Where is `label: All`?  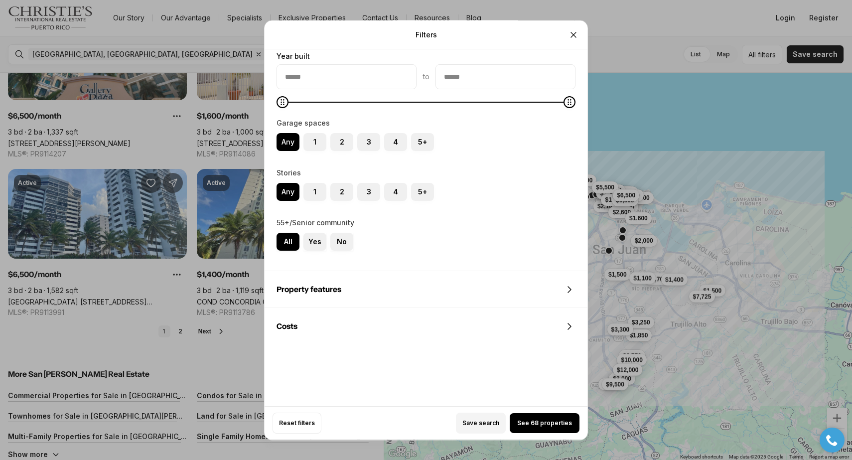
label: All is located at coordinates (288, 242).